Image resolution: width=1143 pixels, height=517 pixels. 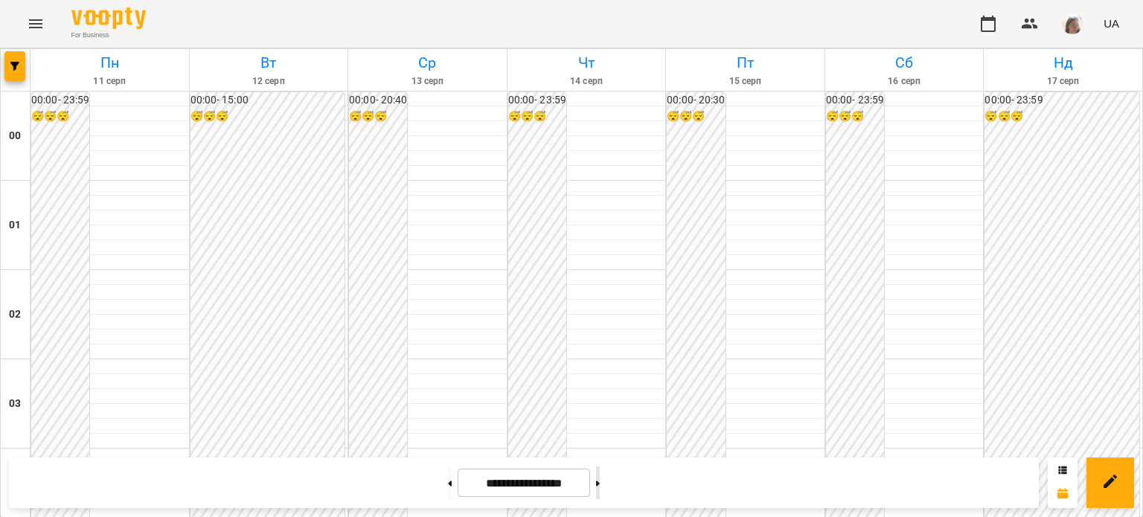 What do you see at coordinates (15, 136) in the screenshot?
I see `h6: 00` at bounding box center [15, 136].